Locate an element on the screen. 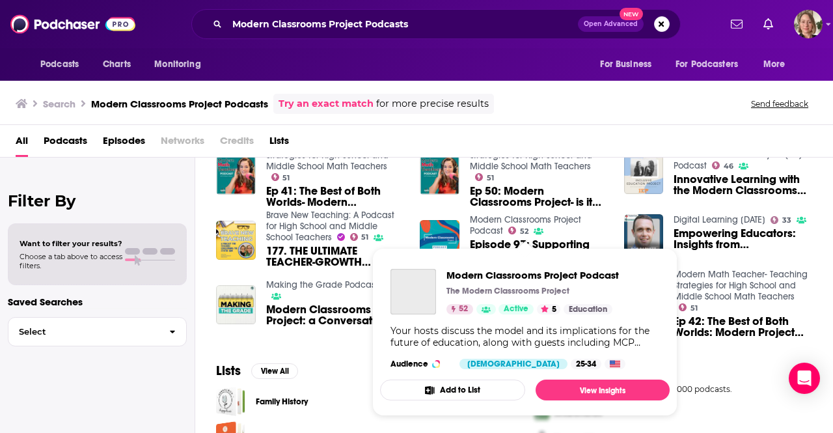  button: Open AdvancedNew is located at coordinates (610, 24).